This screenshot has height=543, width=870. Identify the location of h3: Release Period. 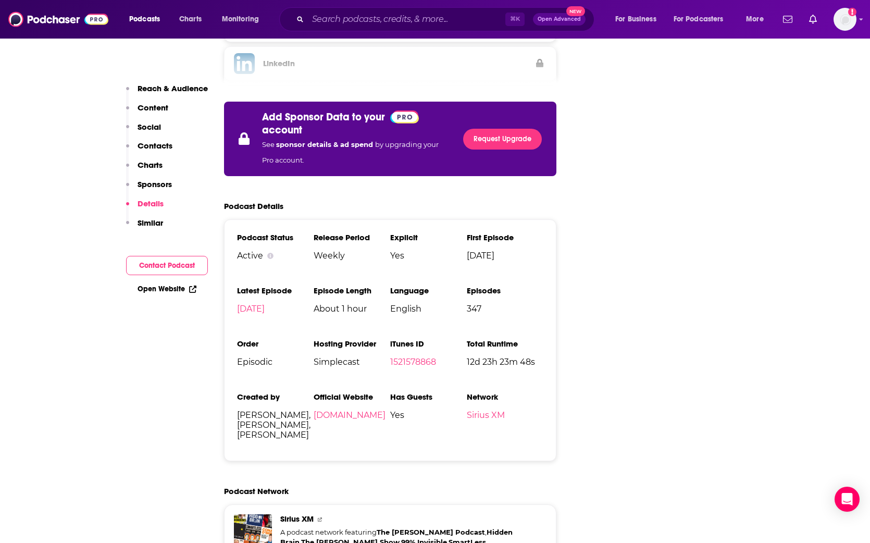
(352, 237).